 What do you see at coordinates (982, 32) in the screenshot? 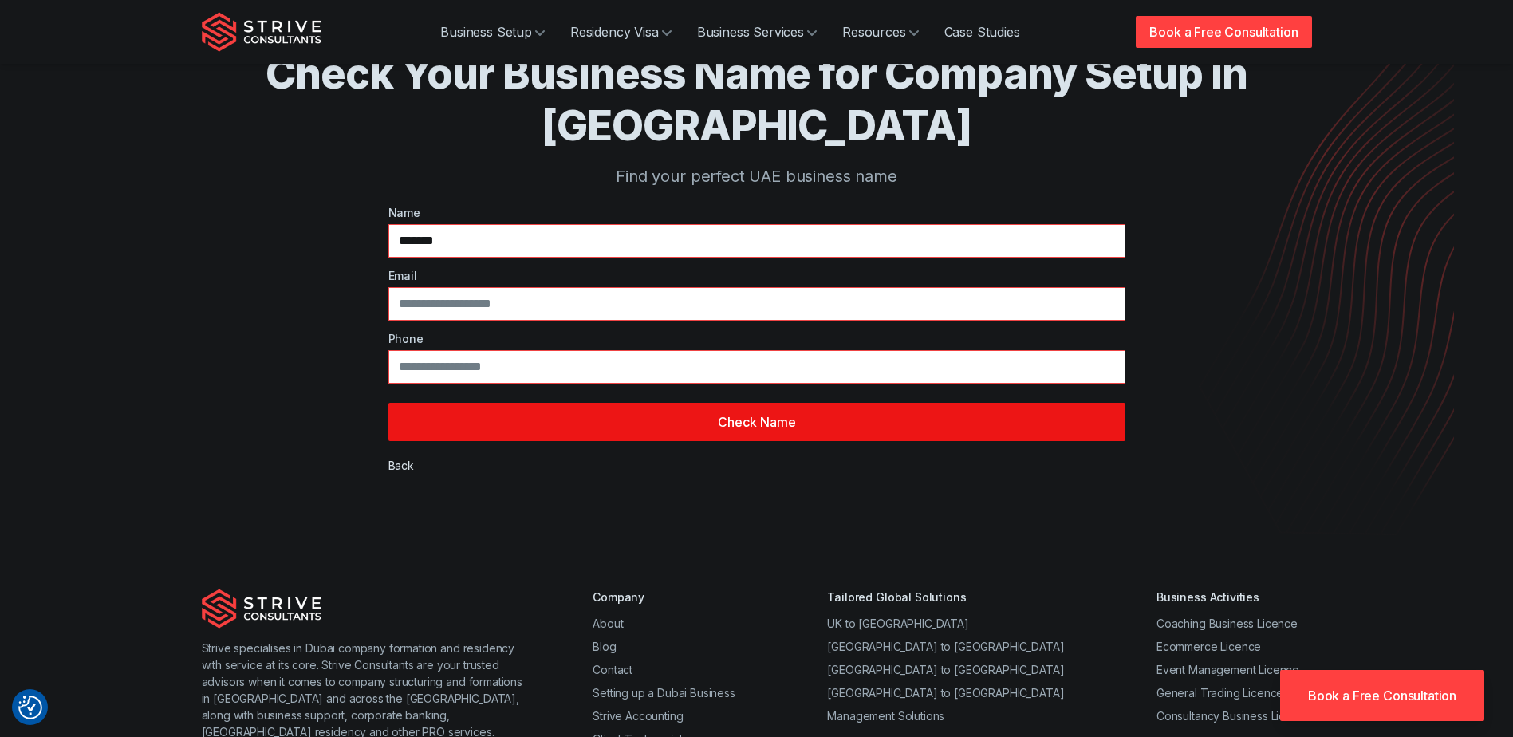
I see `a: Case Studies` at bounding box center [982, 32].